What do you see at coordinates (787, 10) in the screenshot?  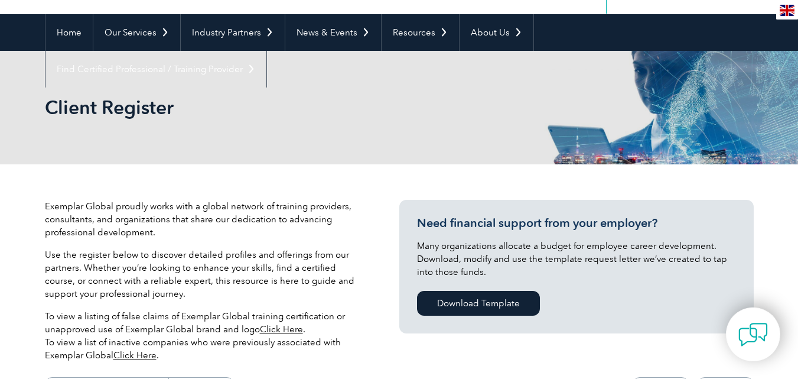 I see `img: en` at bounding box center [787, 10].